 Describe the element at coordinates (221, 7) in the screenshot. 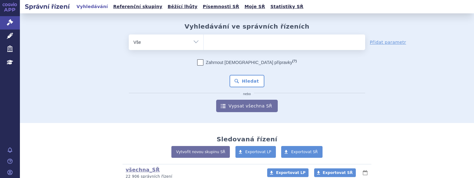

I see `a: Písemnosti SŘ` at that location.